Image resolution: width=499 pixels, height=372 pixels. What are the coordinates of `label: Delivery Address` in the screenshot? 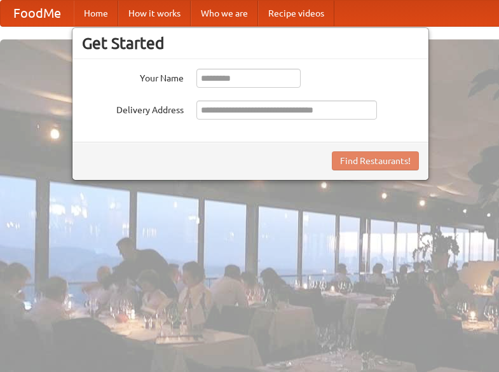 It's located at (133, 108).